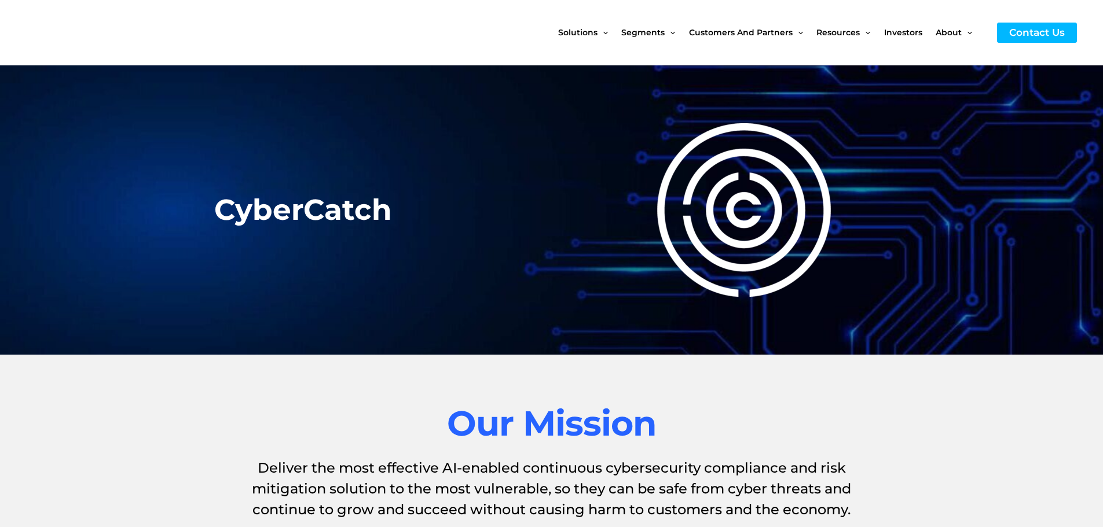  Describe the element at coordinates (552, 424) in the screenshot. I see `h2: Our Mission` at that location.